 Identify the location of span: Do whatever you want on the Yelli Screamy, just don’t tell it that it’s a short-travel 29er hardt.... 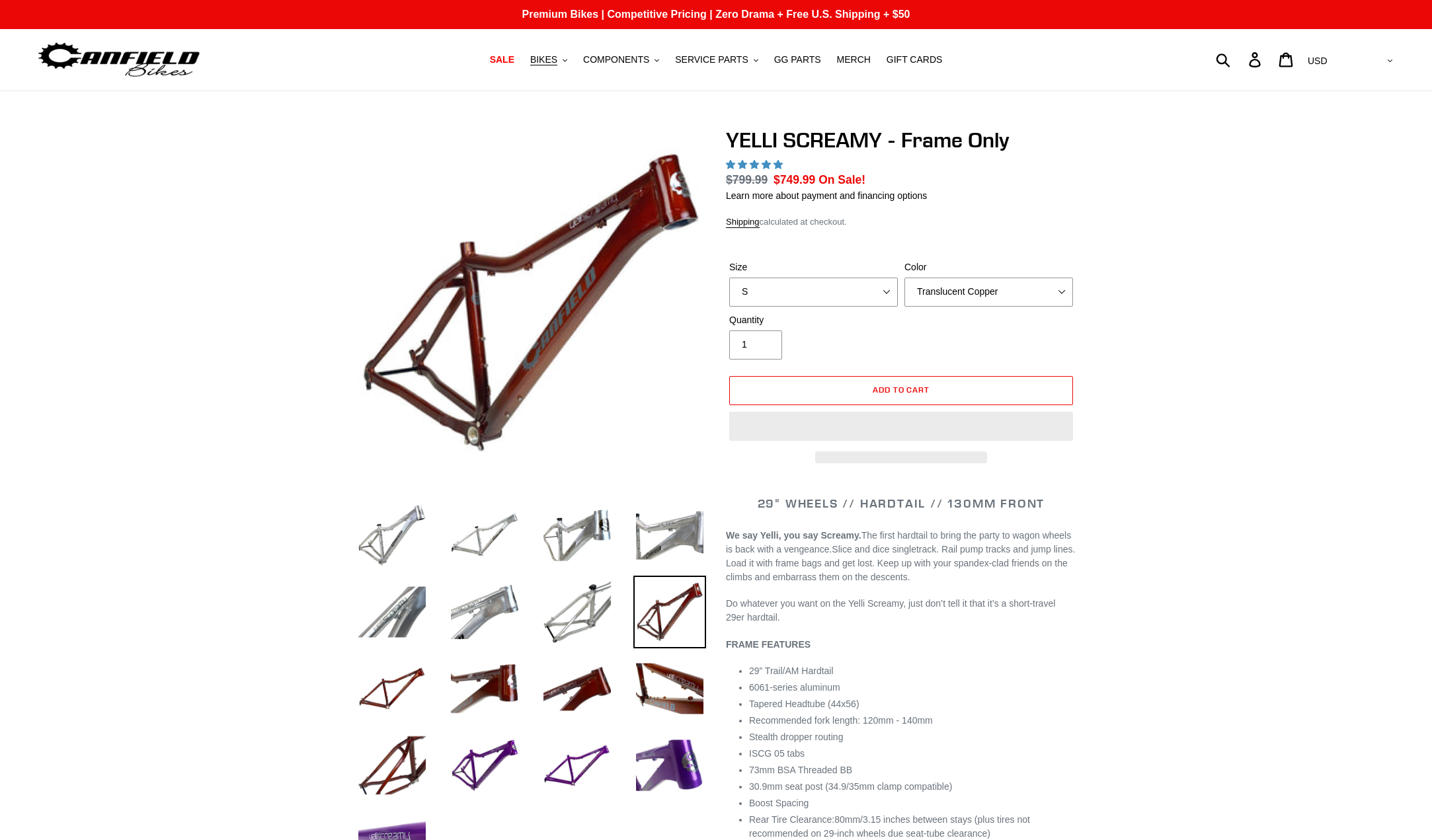
(890, 610).